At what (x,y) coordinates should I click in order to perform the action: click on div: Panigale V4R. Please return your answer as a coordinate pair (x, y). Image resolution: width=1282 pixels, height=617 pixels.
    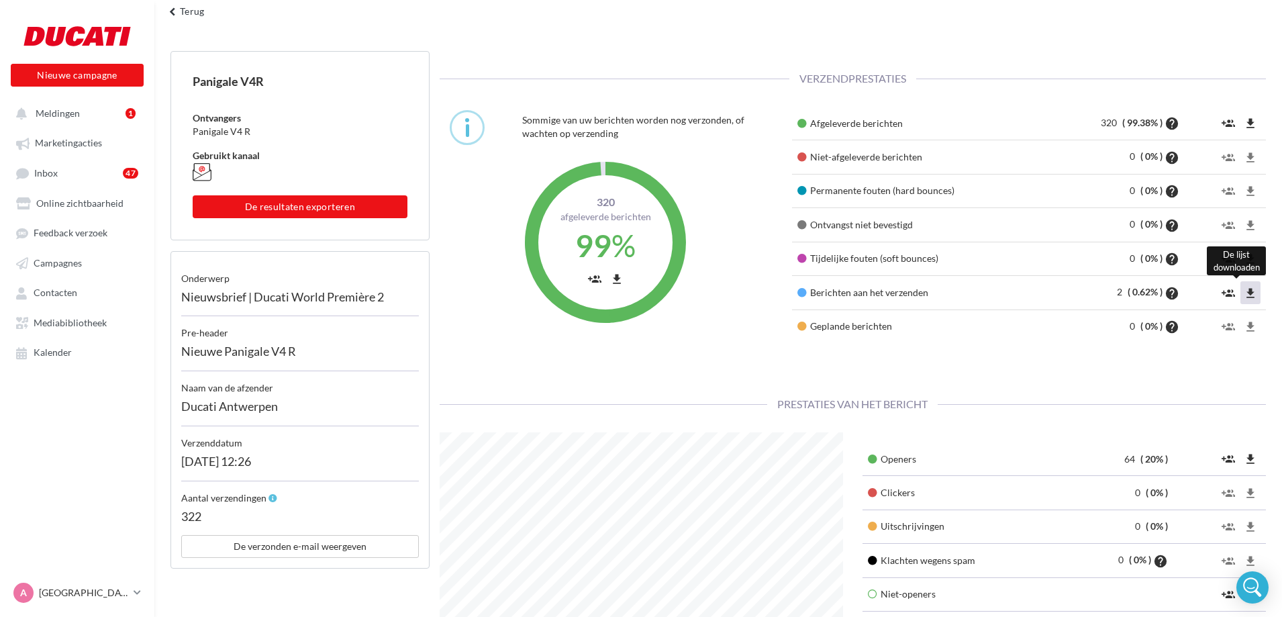
    Looking at the image, I should click on (300, 81).